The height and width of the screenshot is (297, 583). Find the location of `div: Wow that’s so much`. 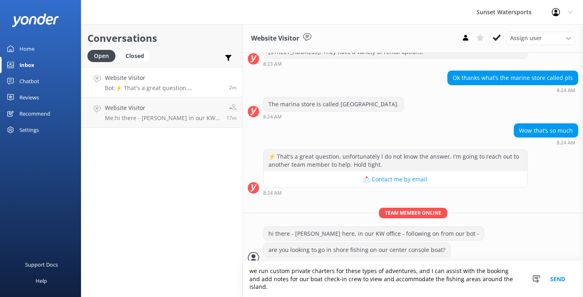

div: Wow that’s so much is located at coordinates (546, 130).